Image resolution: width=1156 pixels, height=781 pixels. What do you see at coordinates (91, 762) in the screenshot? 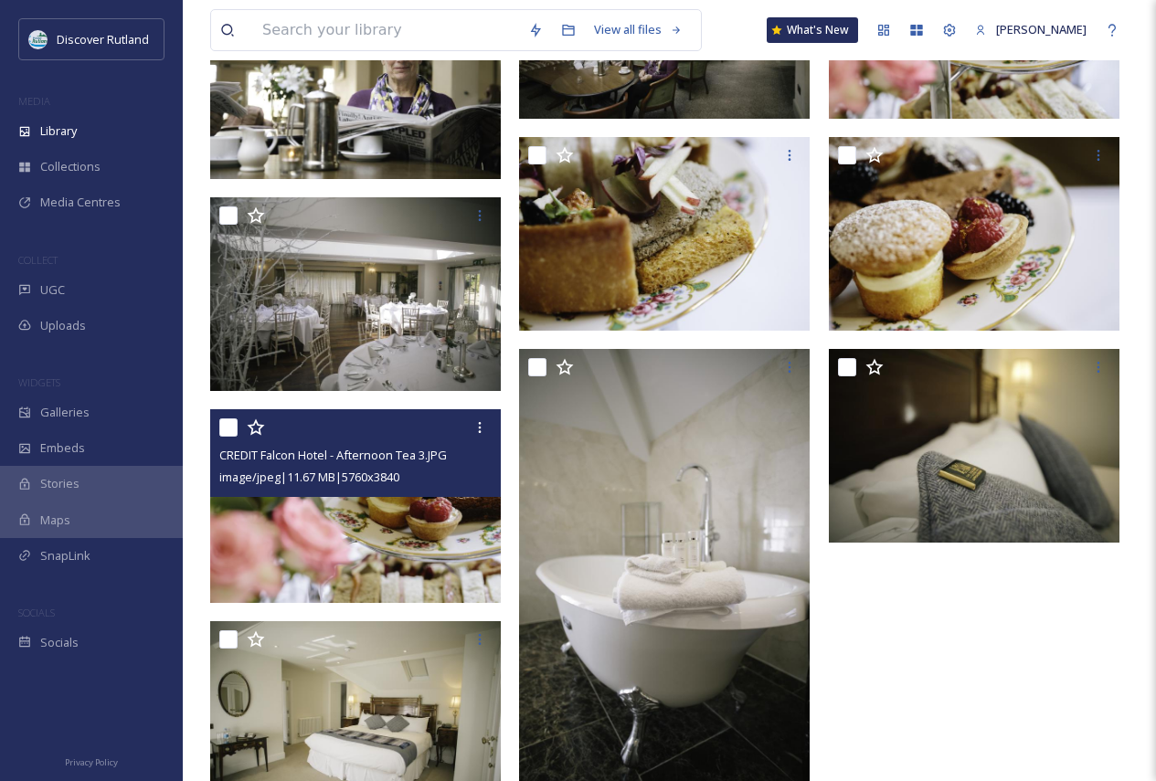
I see `span: Privacy Policy` at bounding box center [91, 762].